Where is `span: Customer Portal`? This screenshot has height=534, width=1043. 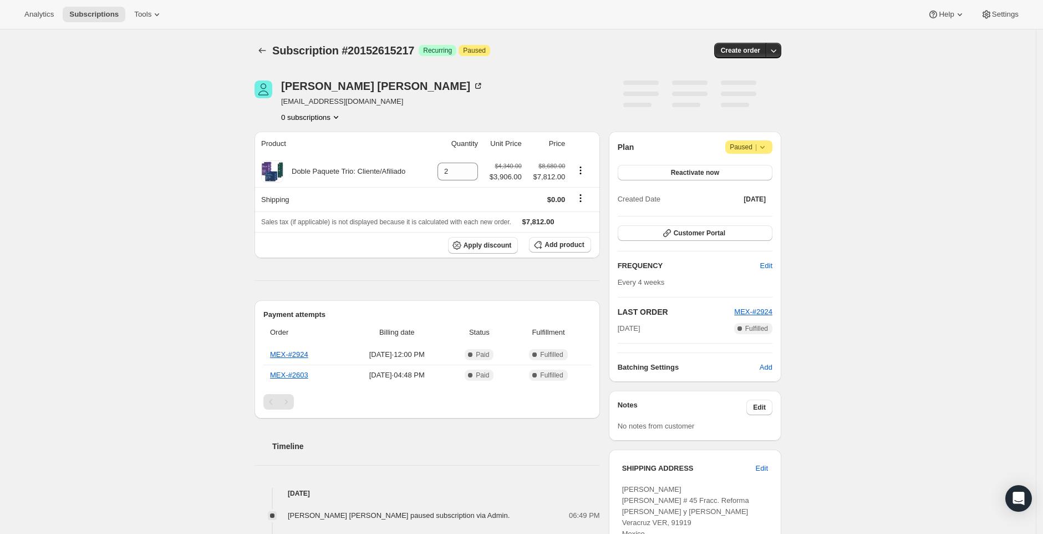
span: Customer Portal is located at coordinates (700, 233).